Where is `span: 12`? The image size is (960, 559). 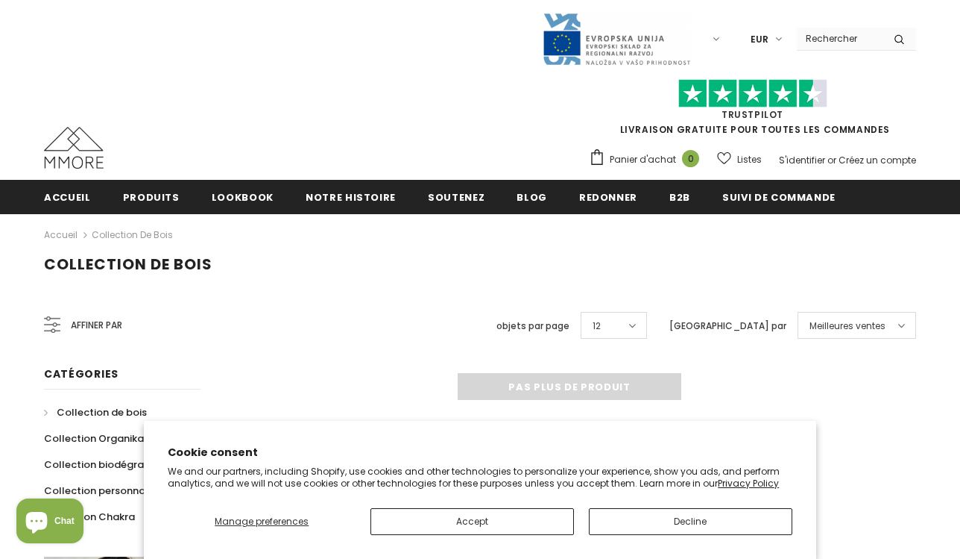 span: 12 is located at coordinates (597, 326).